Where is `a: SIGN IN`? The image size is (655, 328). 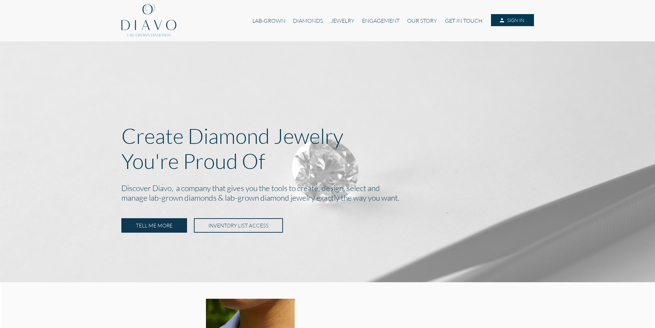
a: SIGN IN is located at coordinates (512, 20).